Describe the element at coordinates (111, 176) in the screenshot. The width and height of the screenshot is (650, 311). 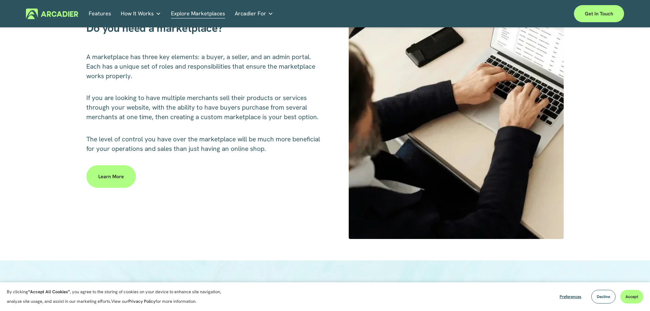
I see `a: Learn more` at that location.